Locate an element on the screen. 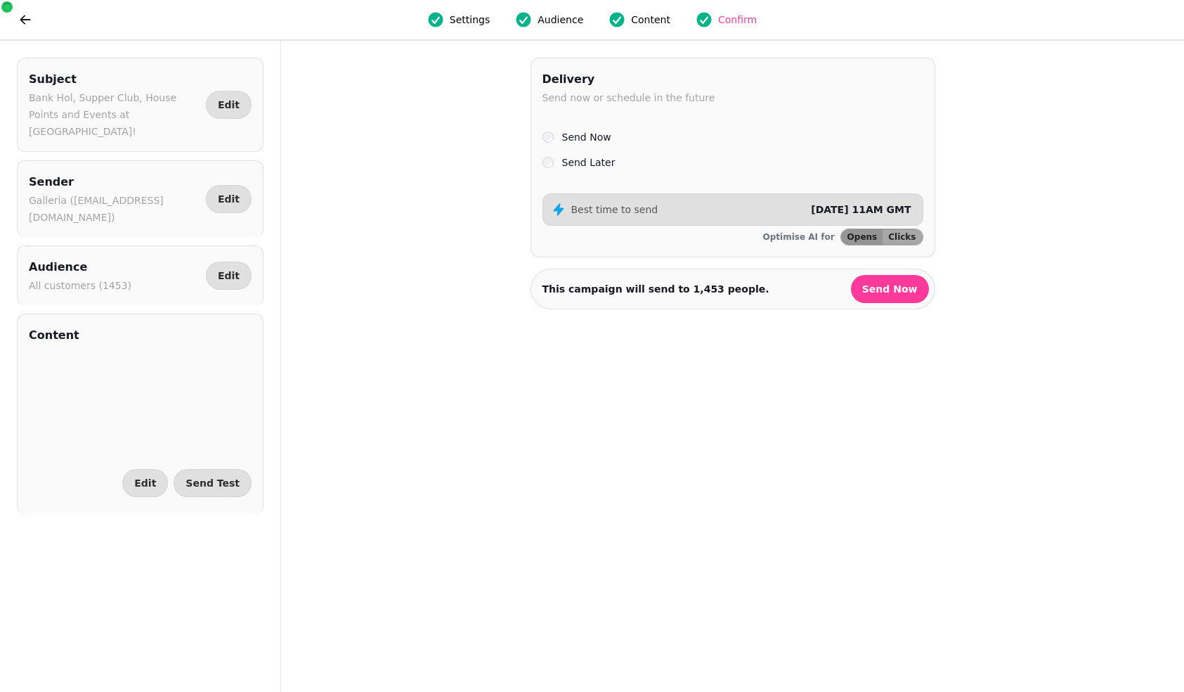 This screenshot has height=692, width=1184. span: Confirm is located at coordinates (737, 20).